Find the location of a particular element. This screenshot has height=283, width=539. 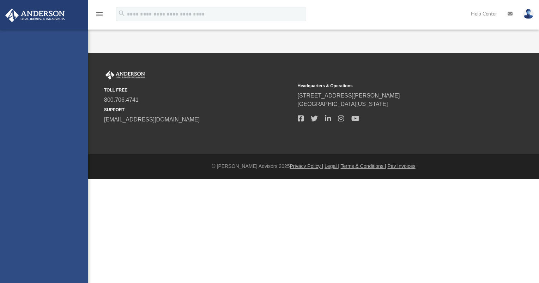

small: SUPPORT is located at coordinates (198, 110).